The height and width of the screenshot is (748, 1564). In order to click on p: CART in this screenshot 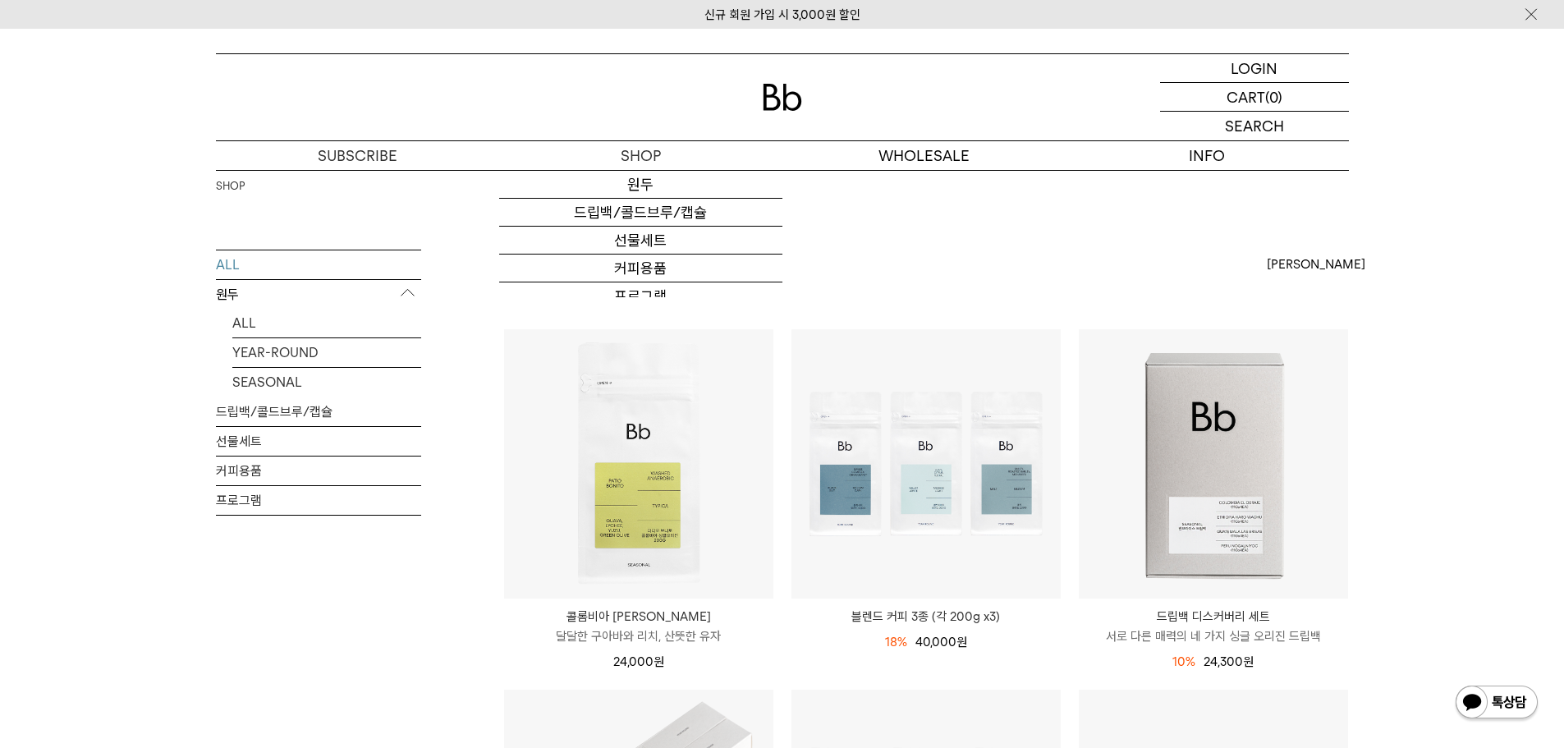, I will do `click(1245, 97)`.